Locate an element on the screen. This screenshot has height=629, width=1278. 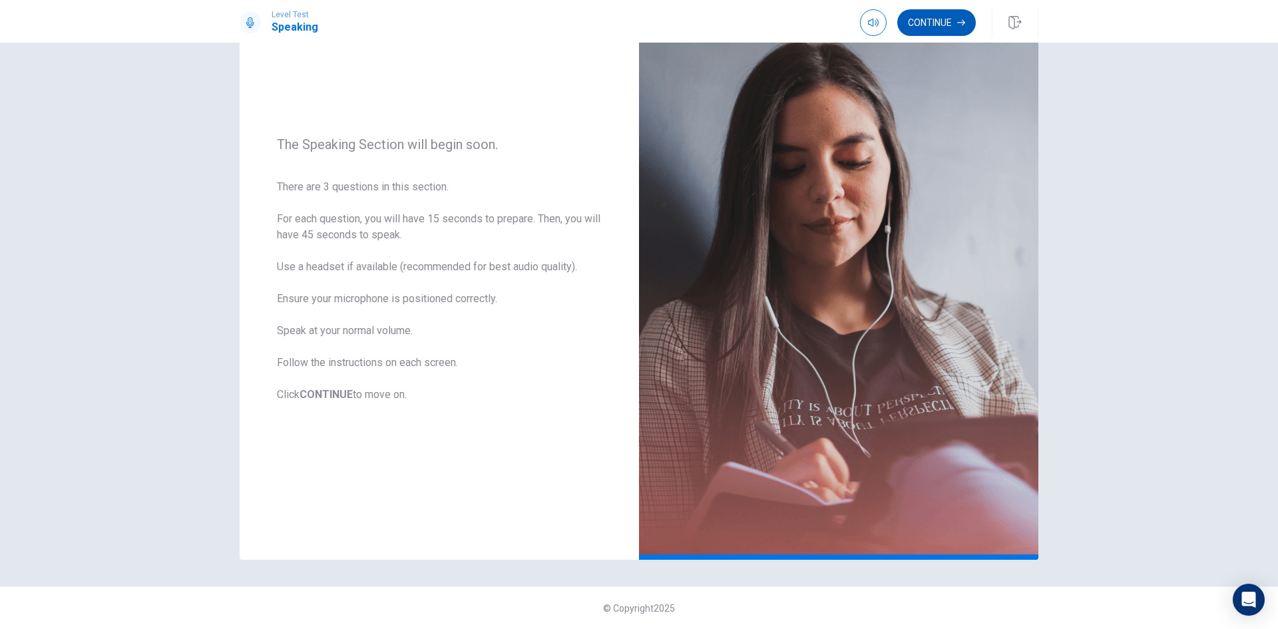
div: Open Intercom Messenger is located at coordinates (1249, 600).